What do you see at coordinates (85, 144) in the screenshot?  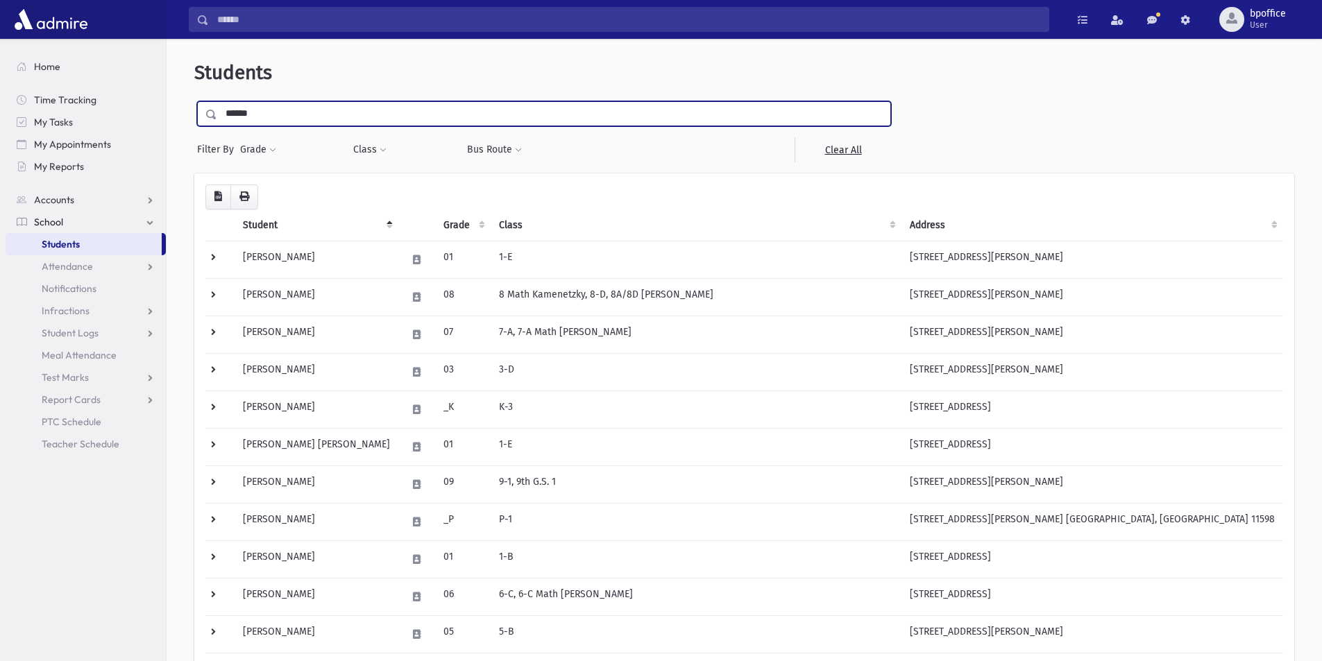 I see `a: My Appointments` at bounding box center [85, 144].